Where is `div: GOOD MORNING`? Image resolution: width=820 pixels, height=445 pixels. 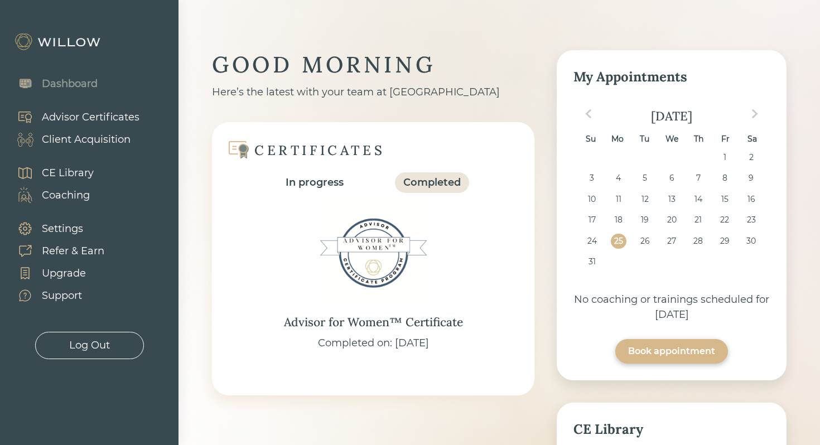 div: GOOD MORNING is located at coordinates (373, 65).